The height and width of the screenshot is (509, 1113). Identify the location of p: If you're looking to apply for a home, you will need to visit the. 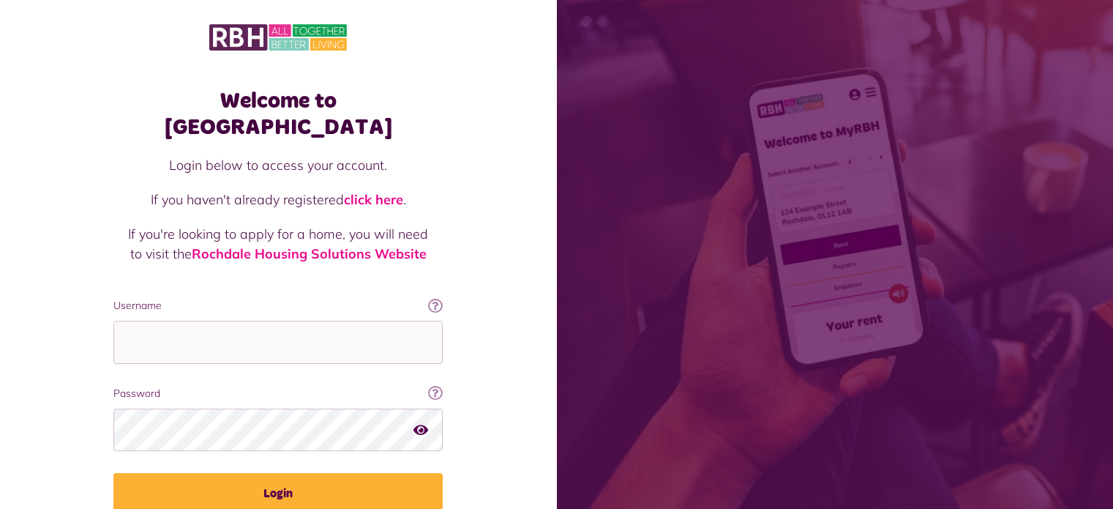
(278, 244).